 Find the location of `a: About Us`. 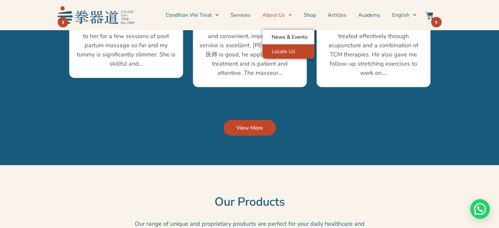

a: About Us is located at coordinates (277, 15).